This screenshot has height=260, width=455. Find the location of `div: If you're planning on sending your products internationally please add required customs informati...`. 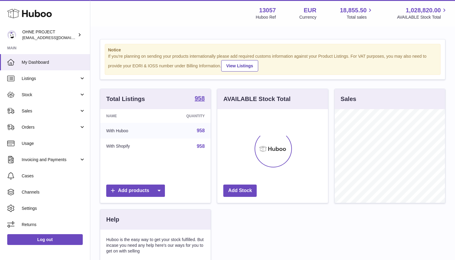

div: If you're planning on sending your products internationally please add required customs informati... is located at coordinates (272, 63).